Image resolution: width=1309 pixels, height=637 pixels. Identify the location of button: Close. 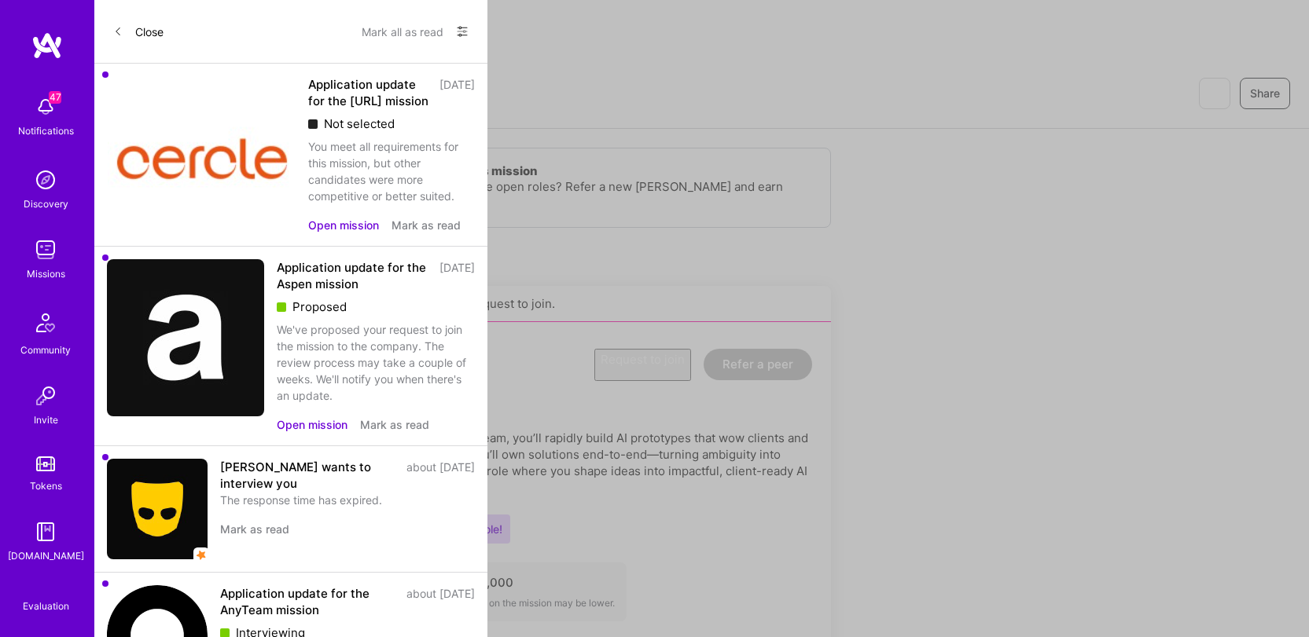
(138, 31).